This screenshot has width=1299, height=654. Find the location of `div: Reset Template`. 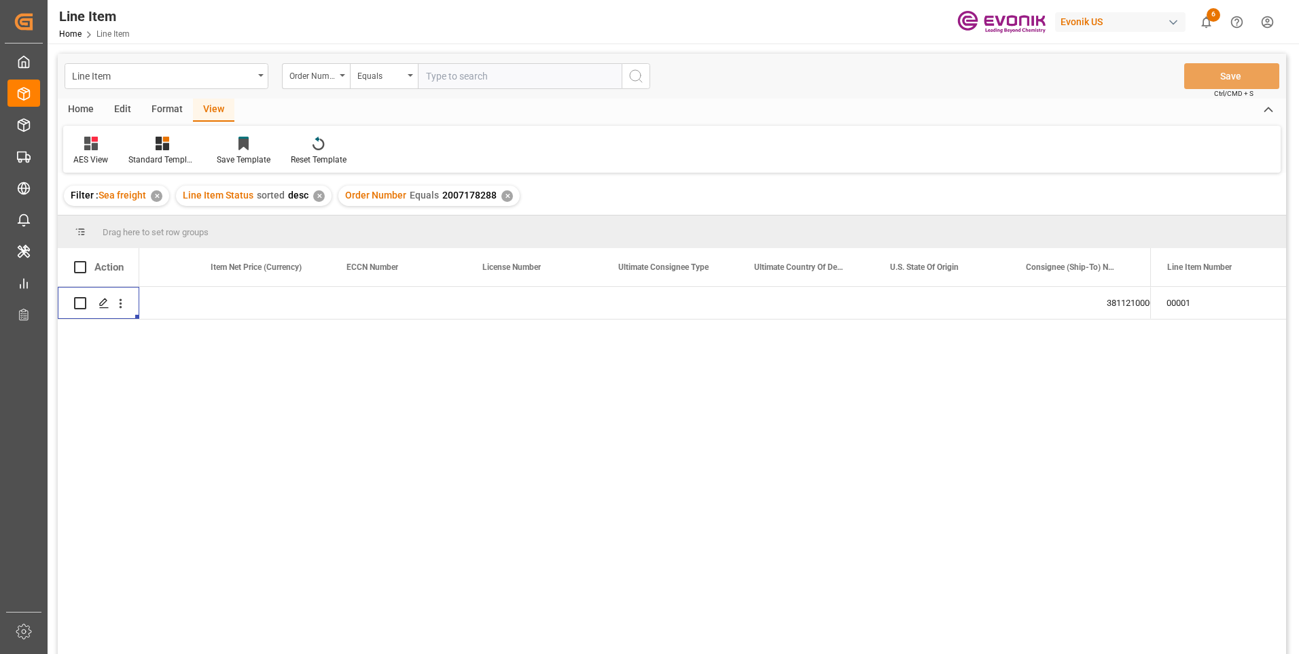

div: Reset Template is located at coordinates (319, 160).